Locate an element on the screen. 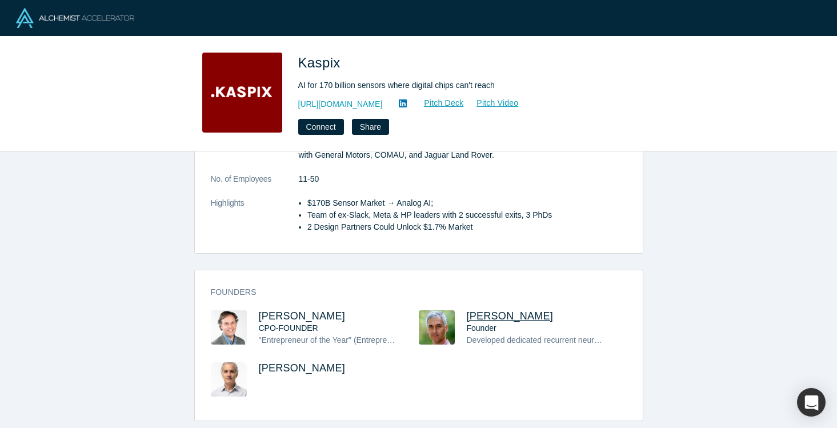 The image size is (837, 428). span: Founder is located at coordinates (482, 328).